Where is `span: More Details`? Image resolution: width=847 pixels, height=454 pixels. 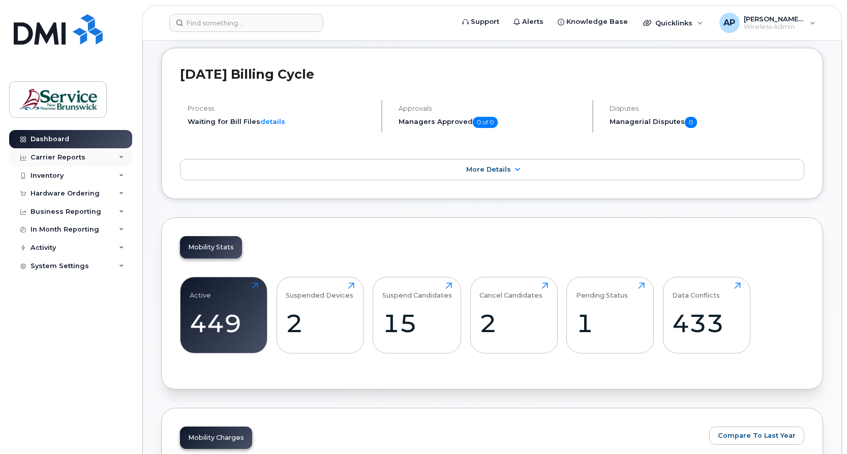 span: More Details is located at coordinates (488, 169).